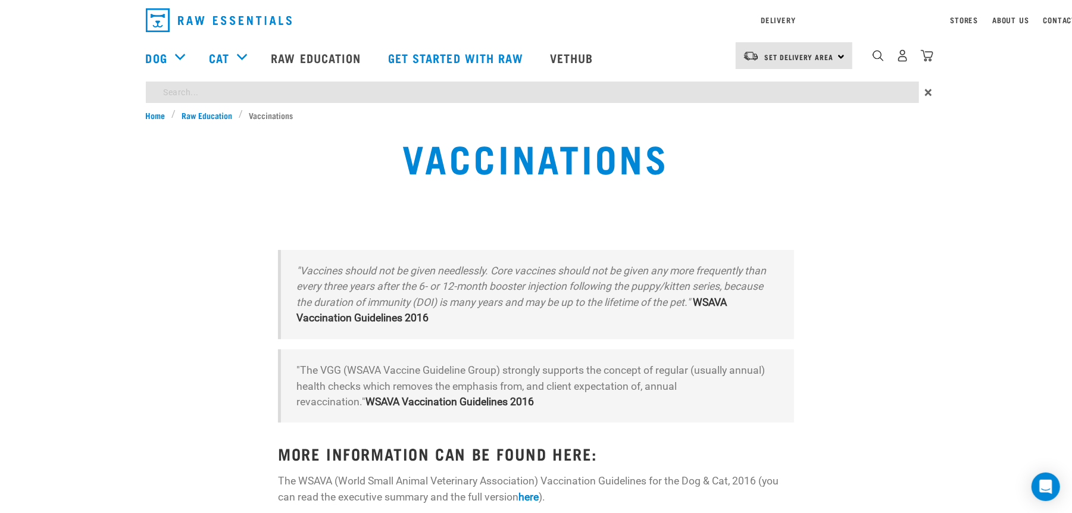 Image resolution: width=1072 pixels, height=513 pixels. I want to click on img: Raw Essentials Logo, so click(218, 20).